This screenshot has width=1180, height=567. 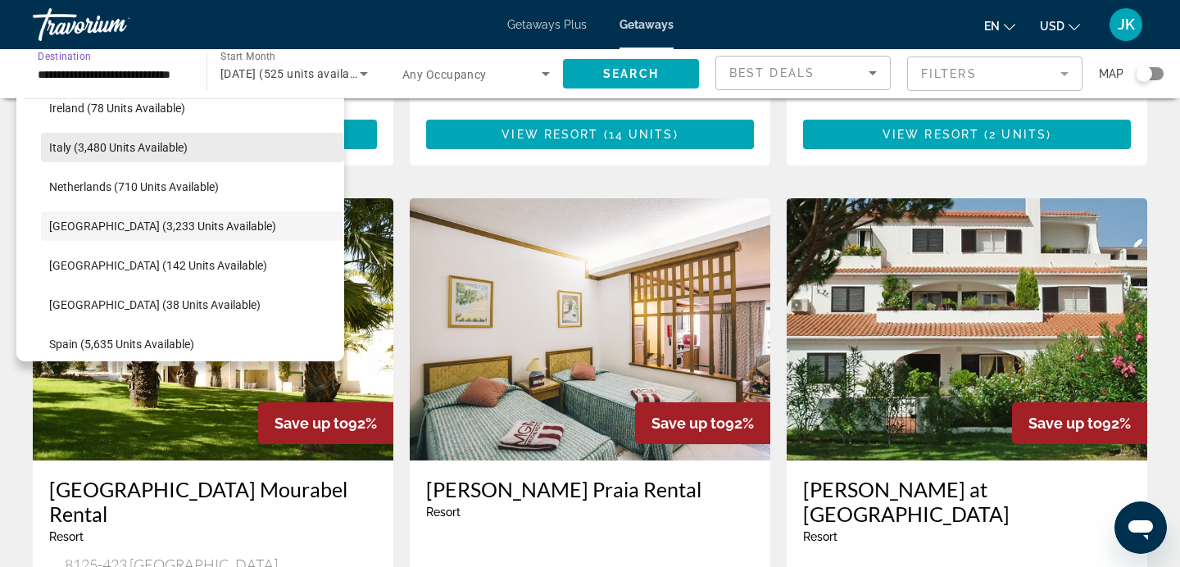 What do you see at coordinates (1018, 134) in the screenshot?
I see `span: 2 units` at bounding box center [1018, 134].